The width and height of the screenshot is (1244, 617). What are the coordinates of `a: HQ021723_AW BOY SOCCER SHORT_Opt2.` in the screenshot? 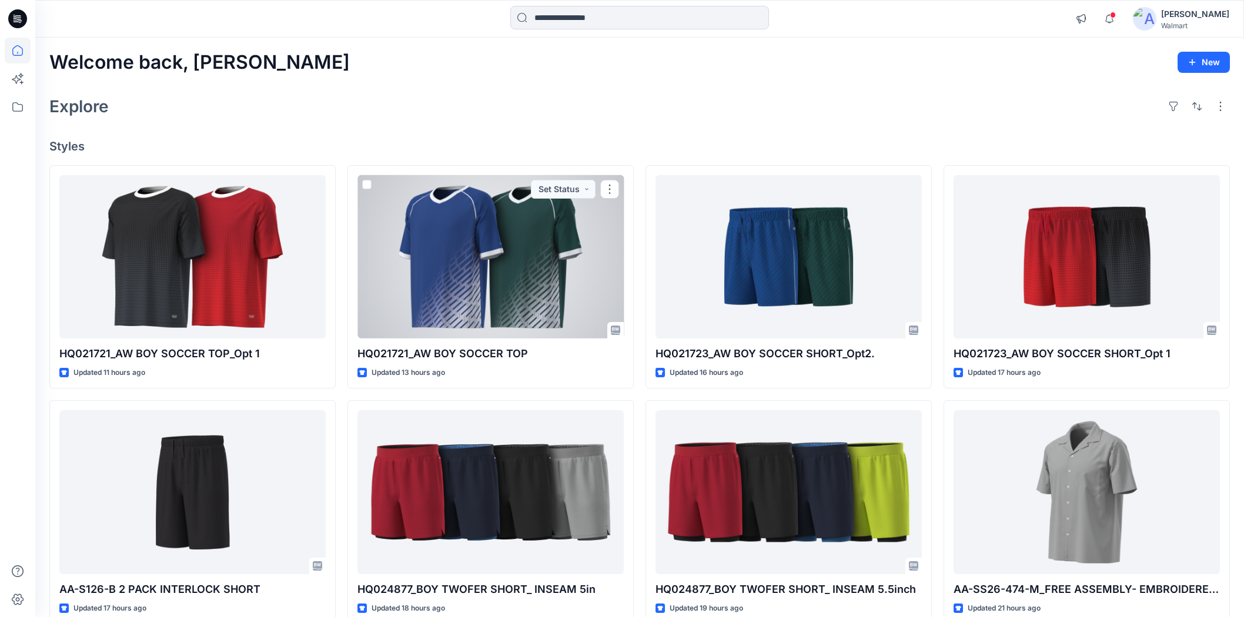 It's located at (788, 257).